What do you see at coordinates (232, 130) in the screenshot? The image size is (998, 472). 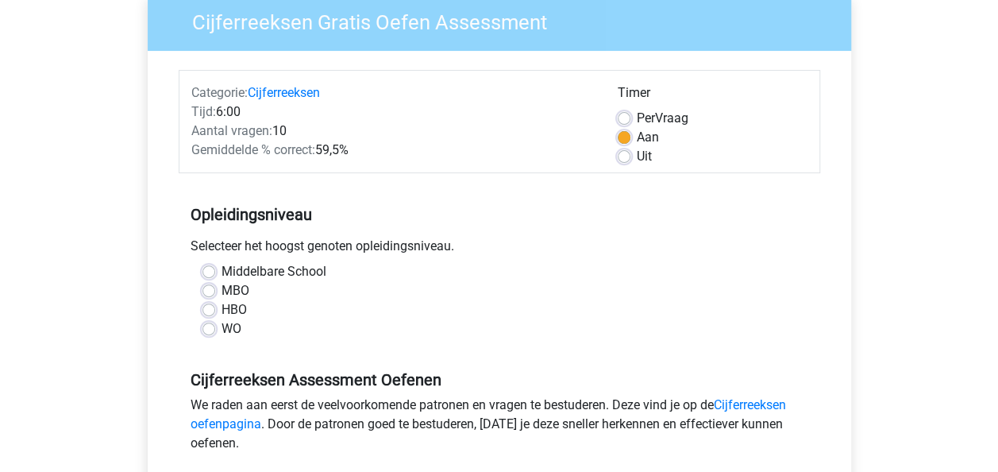 I see `span: Aantal vragen:` at bounding box center [232, 130].